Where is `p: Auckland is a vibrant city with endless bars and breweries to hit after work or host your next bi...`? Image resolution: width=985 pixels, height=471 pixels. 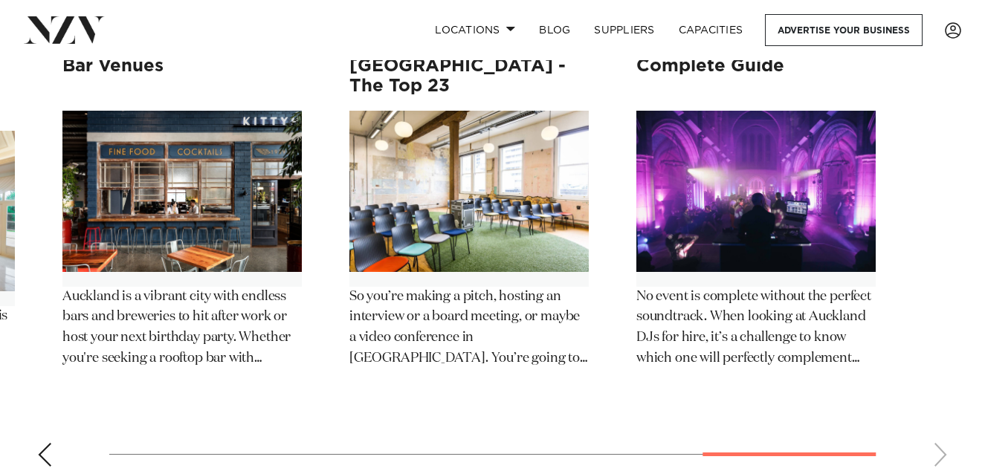
p: Auckland is a vibrant city with endless bars and breweries to hit after work or host your next bi... is located at coordinates (182, 329).